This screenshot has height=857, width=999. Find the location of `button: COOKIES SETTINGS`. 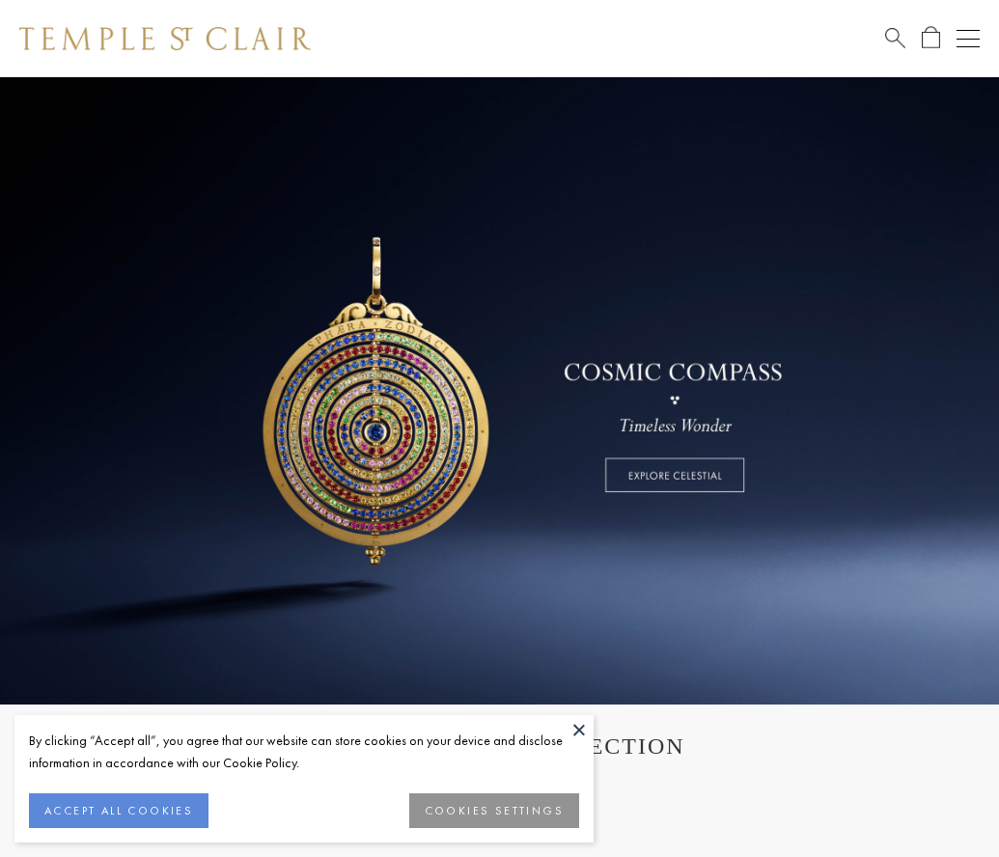

button: COOKIES SETTINGS is located at coordinates (494, 811).